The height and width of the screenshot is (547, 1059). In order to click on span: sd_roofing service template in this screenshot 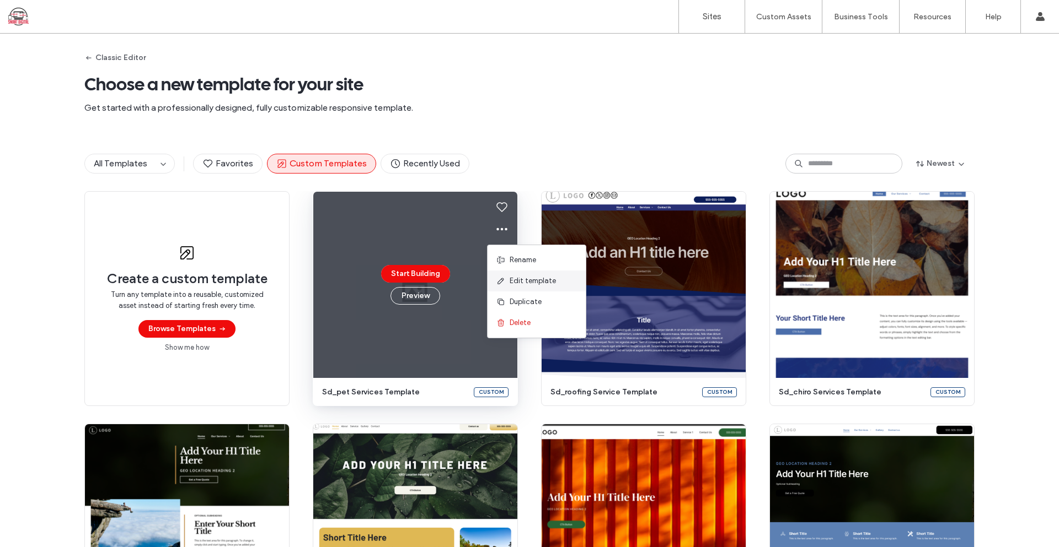, I will do `click(622, 393)`.